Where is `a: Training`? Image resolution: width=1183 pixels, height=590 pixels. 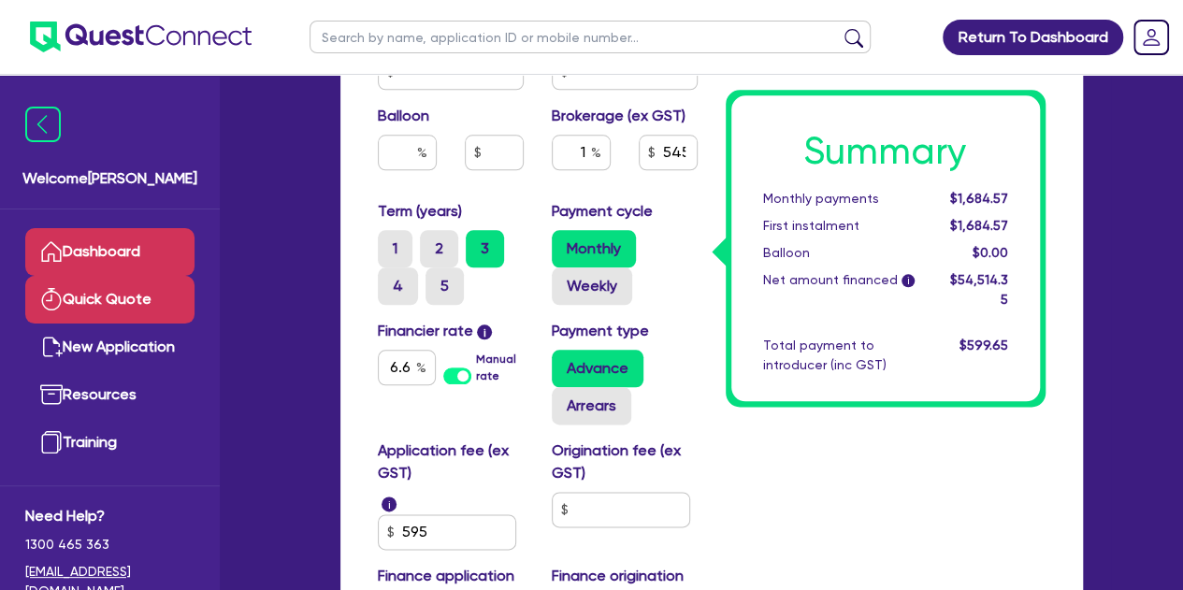
a: Training is located at coordinates (109, 442).